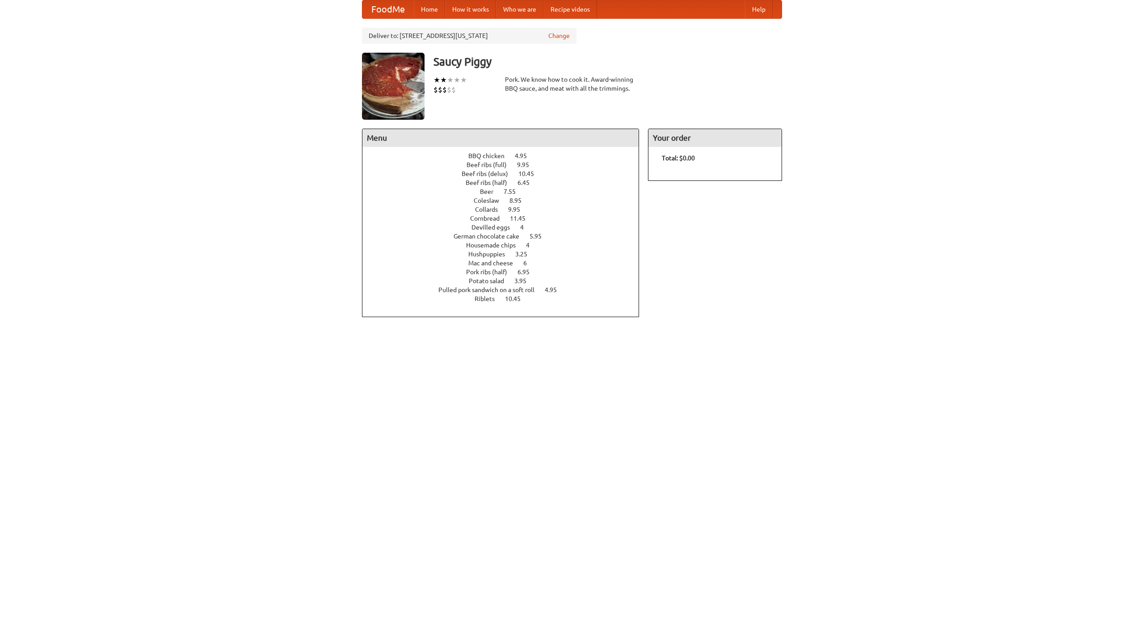 The width and height of the screenshot is (1144, 632). Describe the element at coordinates (506, 192) in the screenshot. I see `a: Beer 7.55` at that location.